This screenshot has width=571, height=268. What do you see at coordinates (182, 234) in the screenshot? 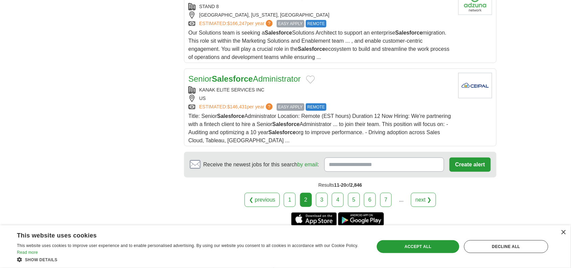
I see `div: This website uses cookies` at bounding box center [182, 234].